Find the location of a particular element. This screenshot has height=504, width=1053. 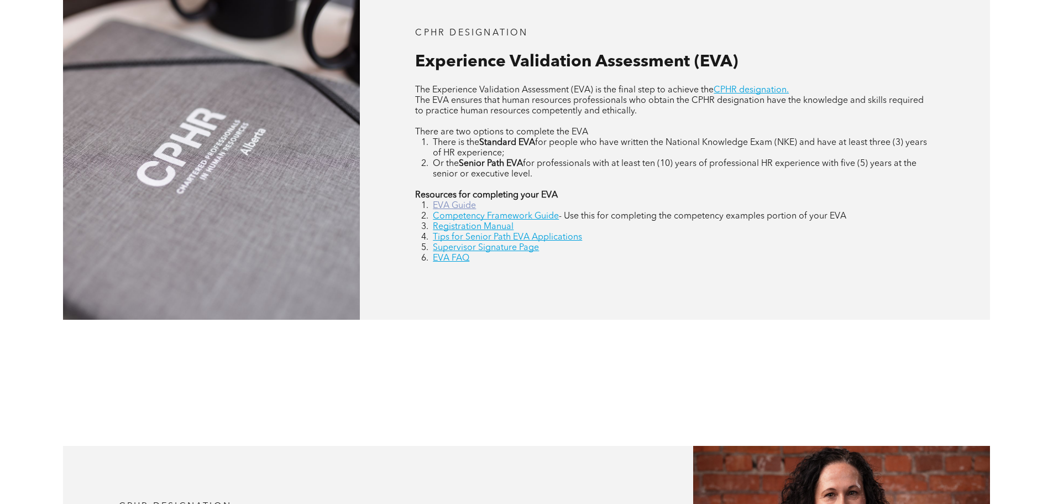

span: Experience Validation Assessment (EVA) is located at coordinates (577, 62).